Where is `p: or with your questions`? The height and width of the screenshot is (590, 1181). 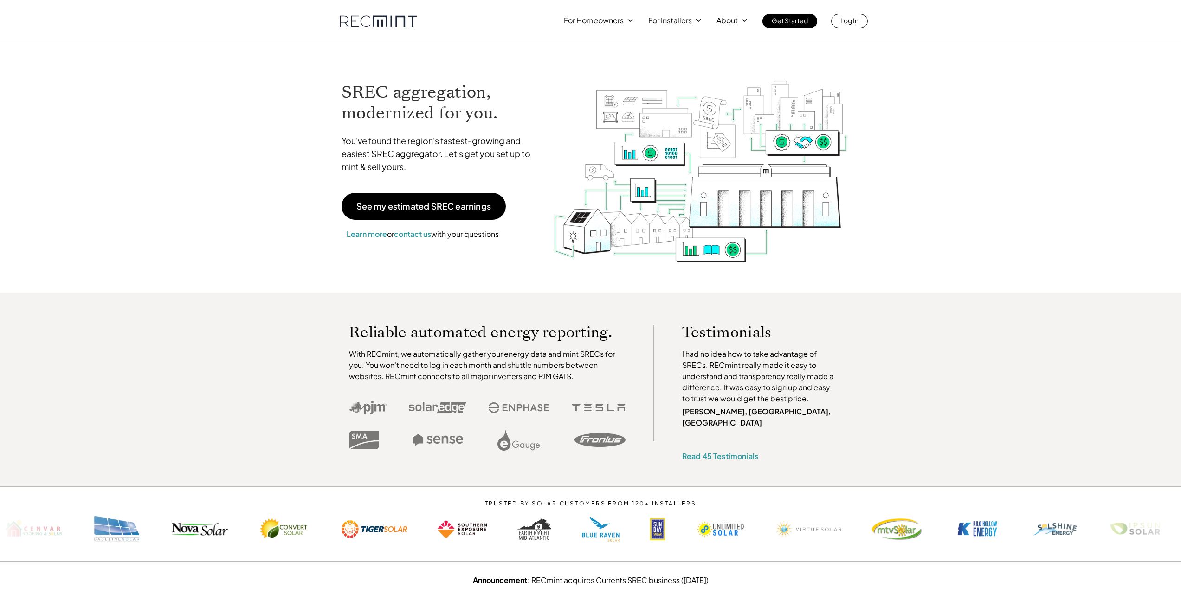 p: or with your questions is located at coordinates (423, 234).